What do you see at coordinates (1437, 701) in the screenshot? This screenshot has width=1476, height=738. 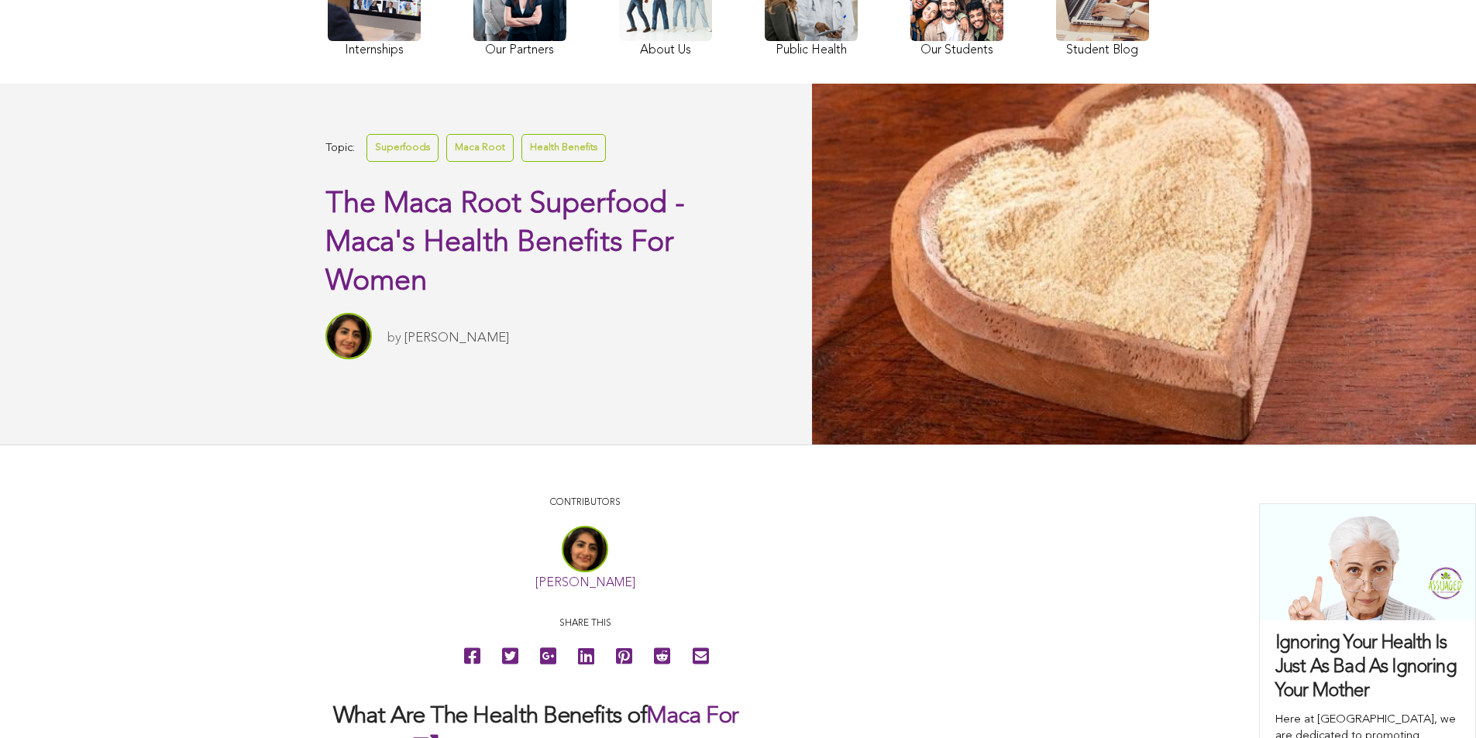 I see `div: Chat Widget` at bounding box center [1437, 701].